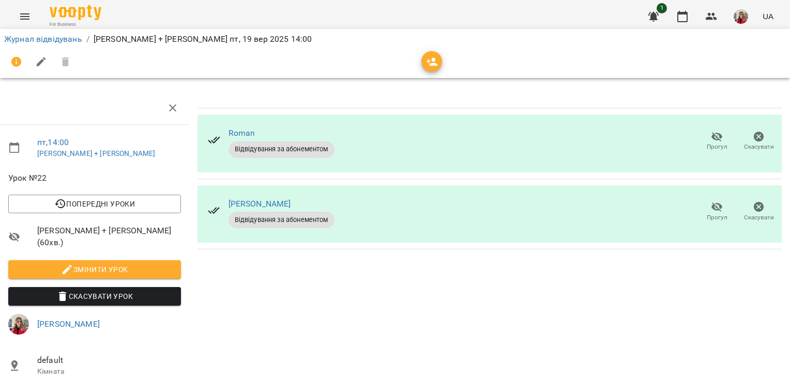 This screenshot has height=381, width=790. Describe the element at coordinates (767, 16) in the screenshot. I see `button: UA` at that location.